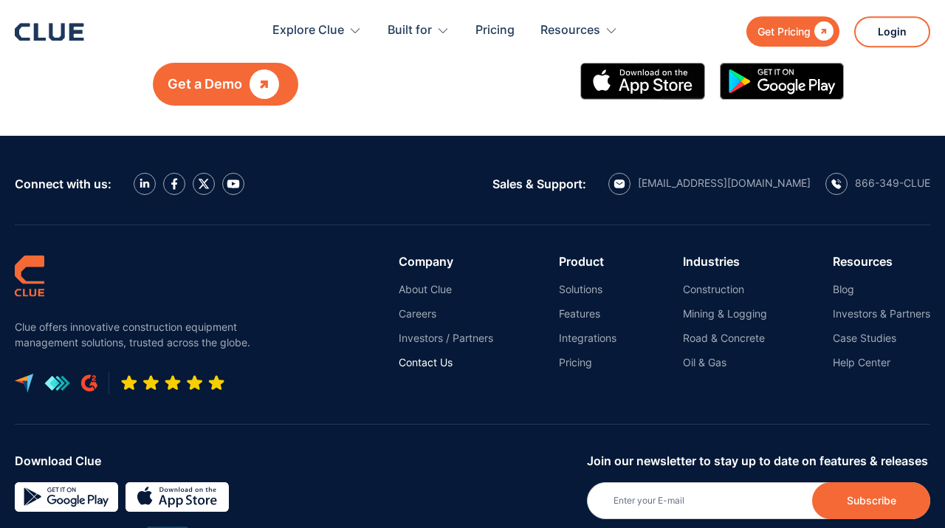 The height and width of the screenshot is (528, 945). I want to click on img: clue logo simple, so click(30, 275).